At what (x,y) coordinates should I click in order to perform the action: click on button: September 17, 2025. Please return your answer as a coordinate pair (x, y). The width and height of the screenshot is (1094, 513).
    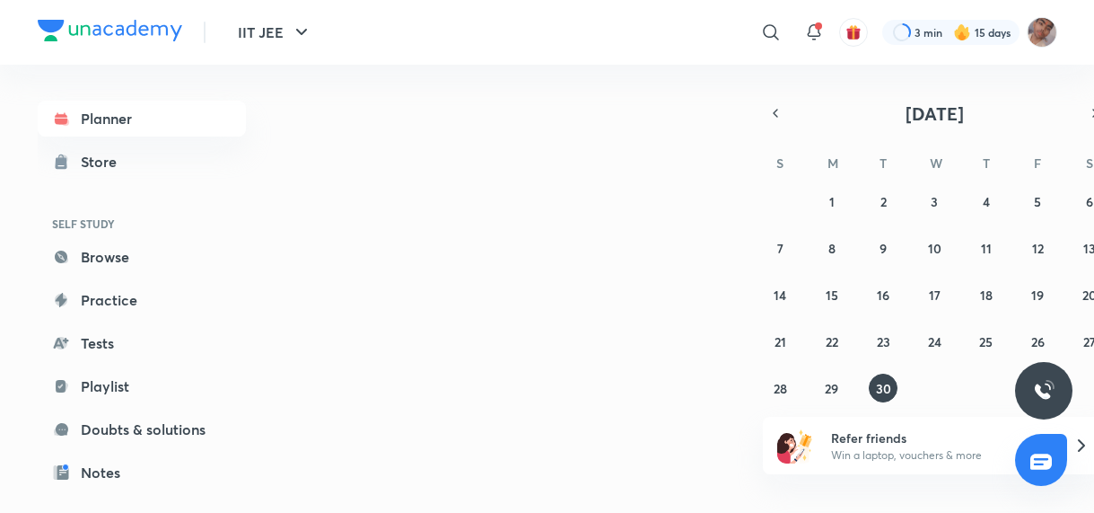
    Looking at the image, I should click on (934, 294).